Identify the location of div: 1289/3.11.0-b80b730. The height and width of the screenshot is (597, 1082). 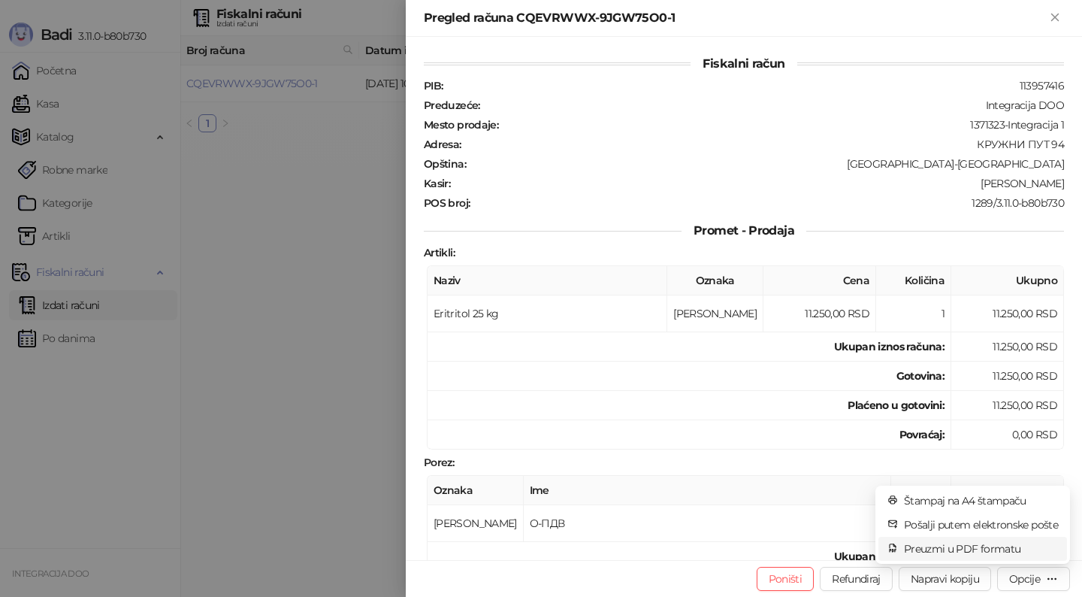
(768, 203).